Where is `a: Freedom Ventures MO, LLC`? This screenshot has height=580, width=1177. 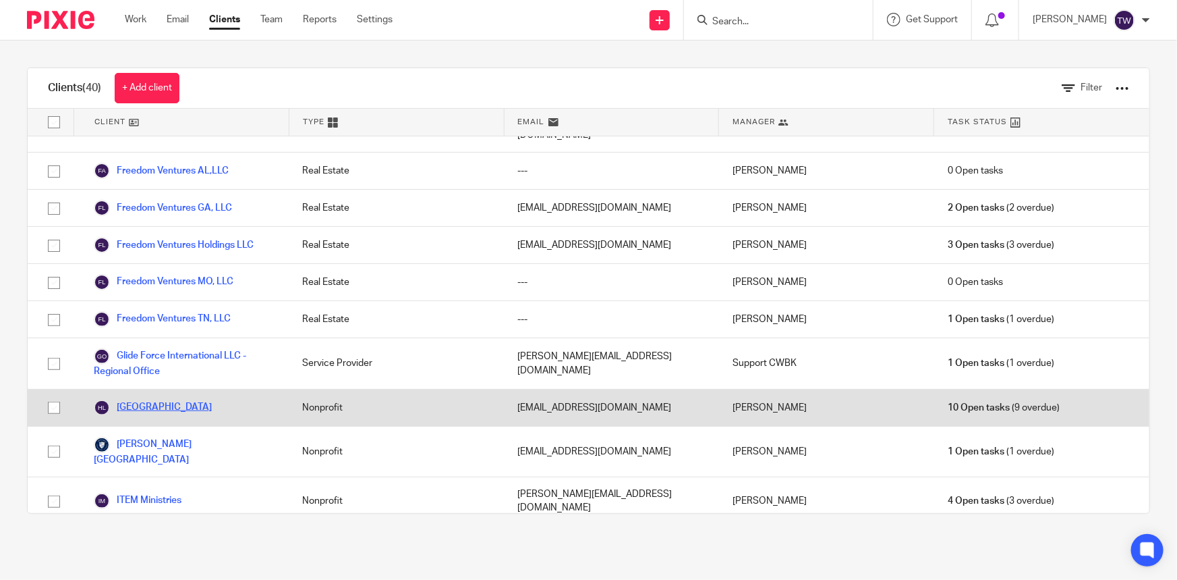 a: Freedom Ventures MO, LLC is located at coordinates (163, 282).